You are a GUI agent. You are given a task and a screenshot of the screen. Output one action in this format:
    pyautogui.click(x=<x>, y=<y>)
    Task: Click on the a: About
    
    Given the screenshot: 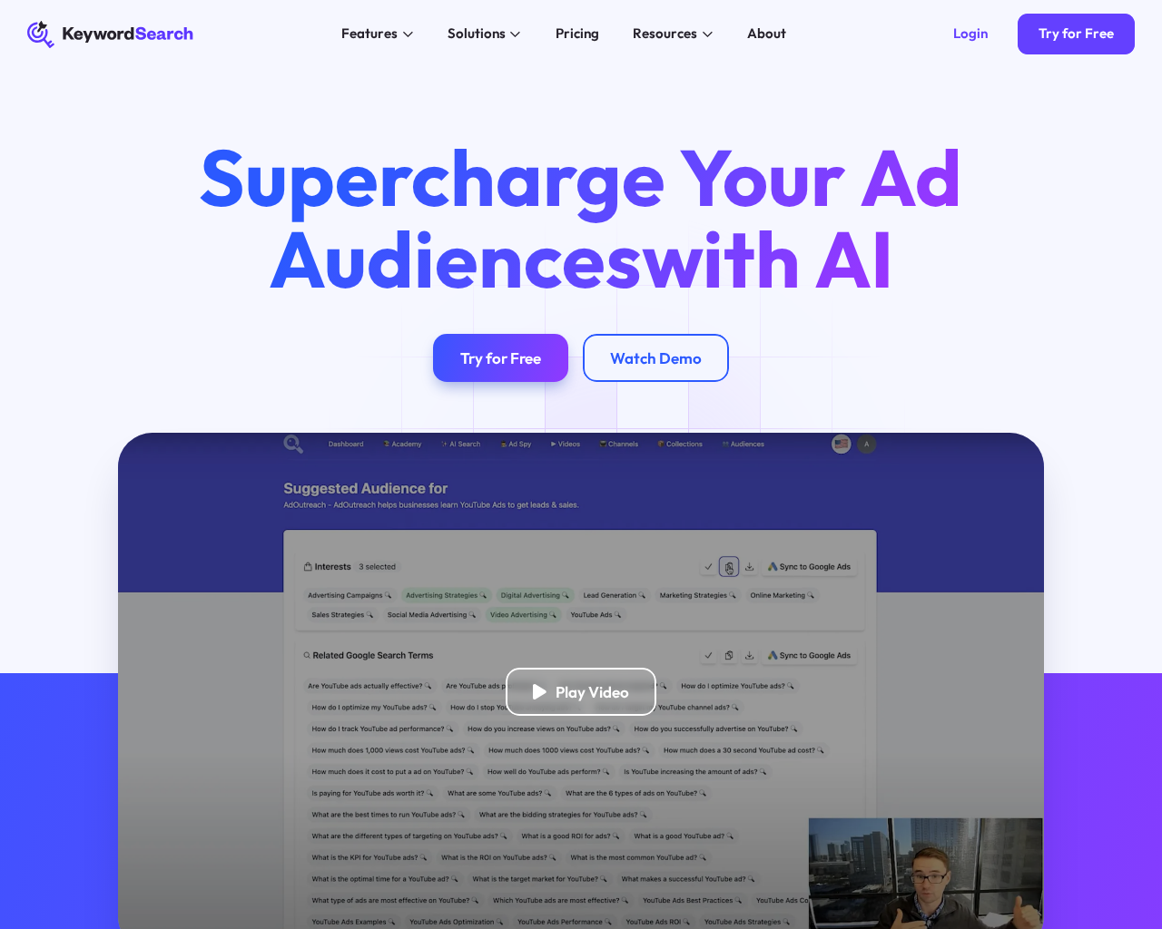 What is the action you would take?
    pyautogui.click(x=767, y=34)
    